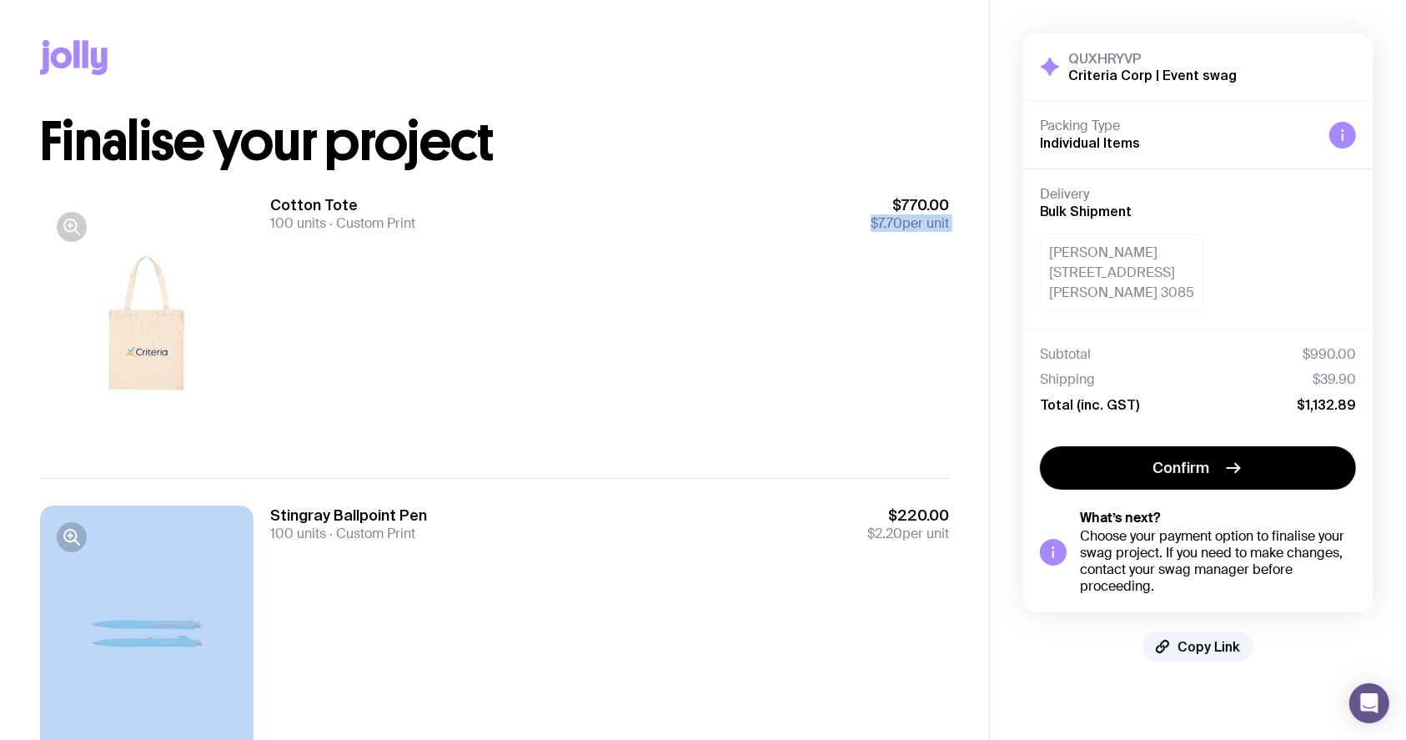  I want to click on span: $2.20, so click(885, 533).